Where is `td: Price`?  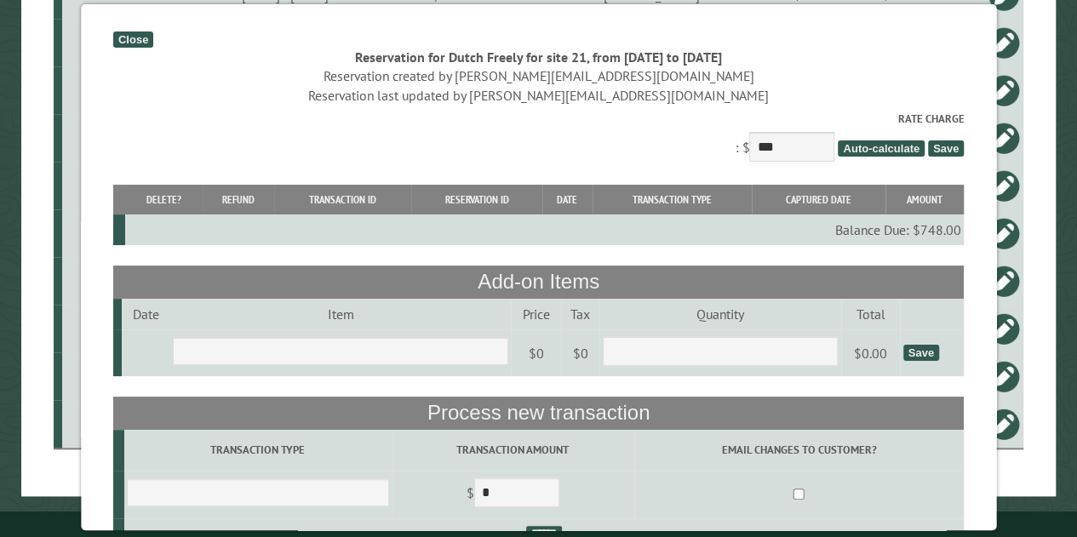 td: Price is located at coordinates (535, 314).